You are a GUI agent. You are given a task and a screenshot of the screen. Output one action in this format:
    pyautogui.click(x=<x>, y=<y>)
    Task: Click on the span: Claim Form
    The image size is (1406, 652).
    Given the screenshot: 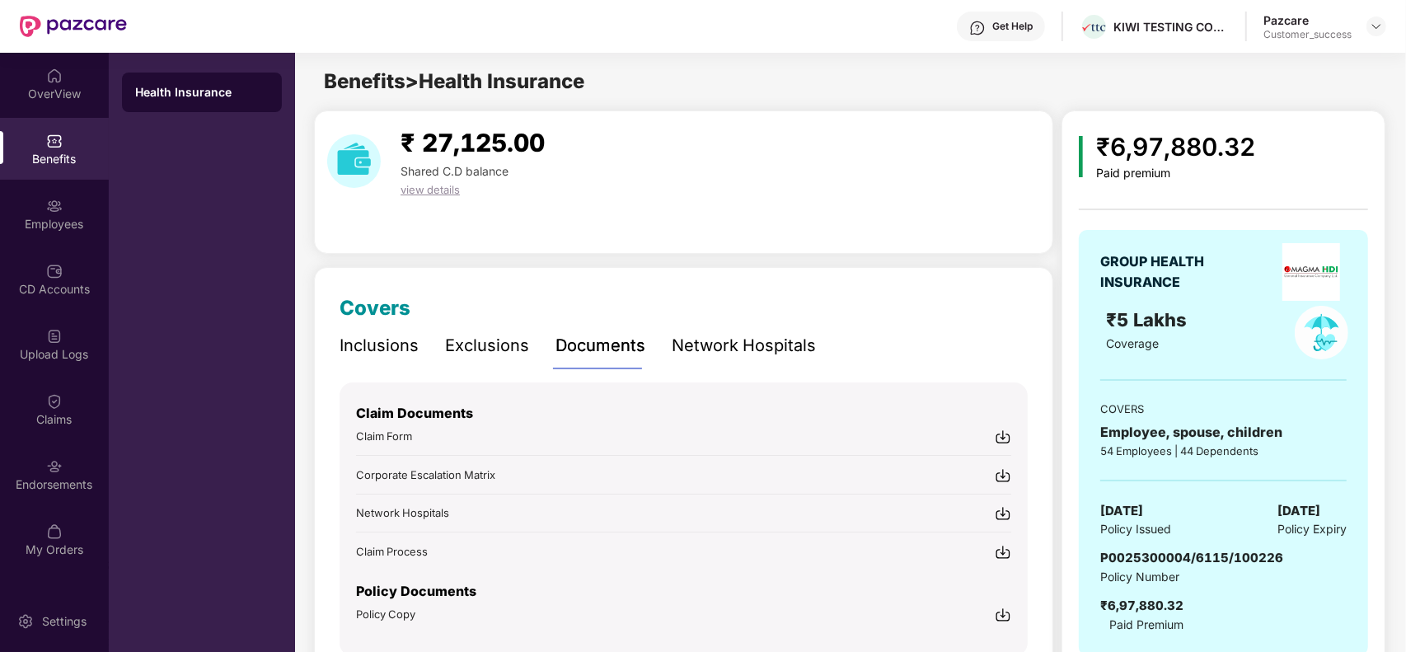 What is the action you would take?
    pyautogui.click(x=384, y=436)
    